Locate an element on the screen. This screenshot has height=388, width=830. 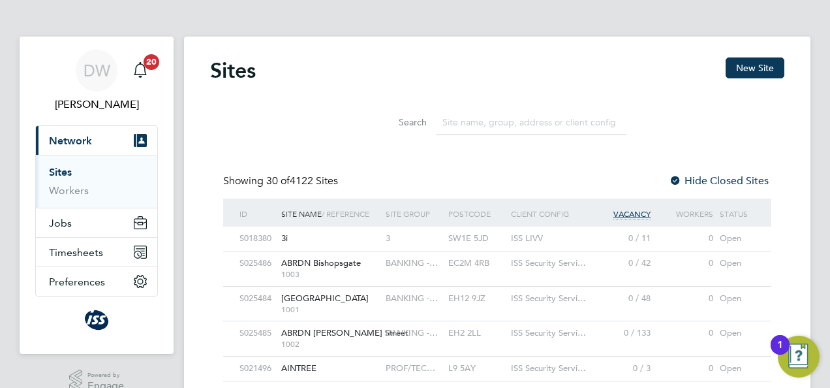
nav: Main navigation is located at coordinates (97, 195).